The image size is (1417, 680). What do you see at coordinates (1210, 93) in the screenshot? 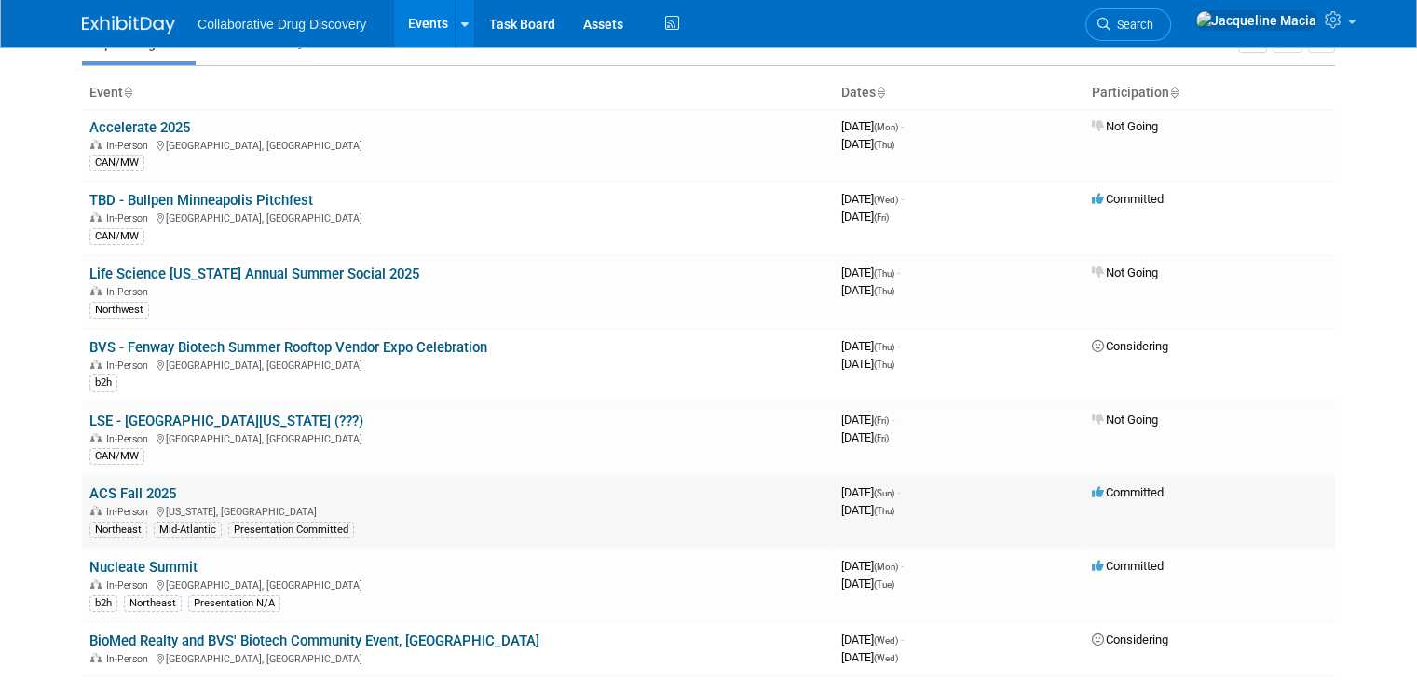
I see `th: Participation` at bounding box center [1210, 93].